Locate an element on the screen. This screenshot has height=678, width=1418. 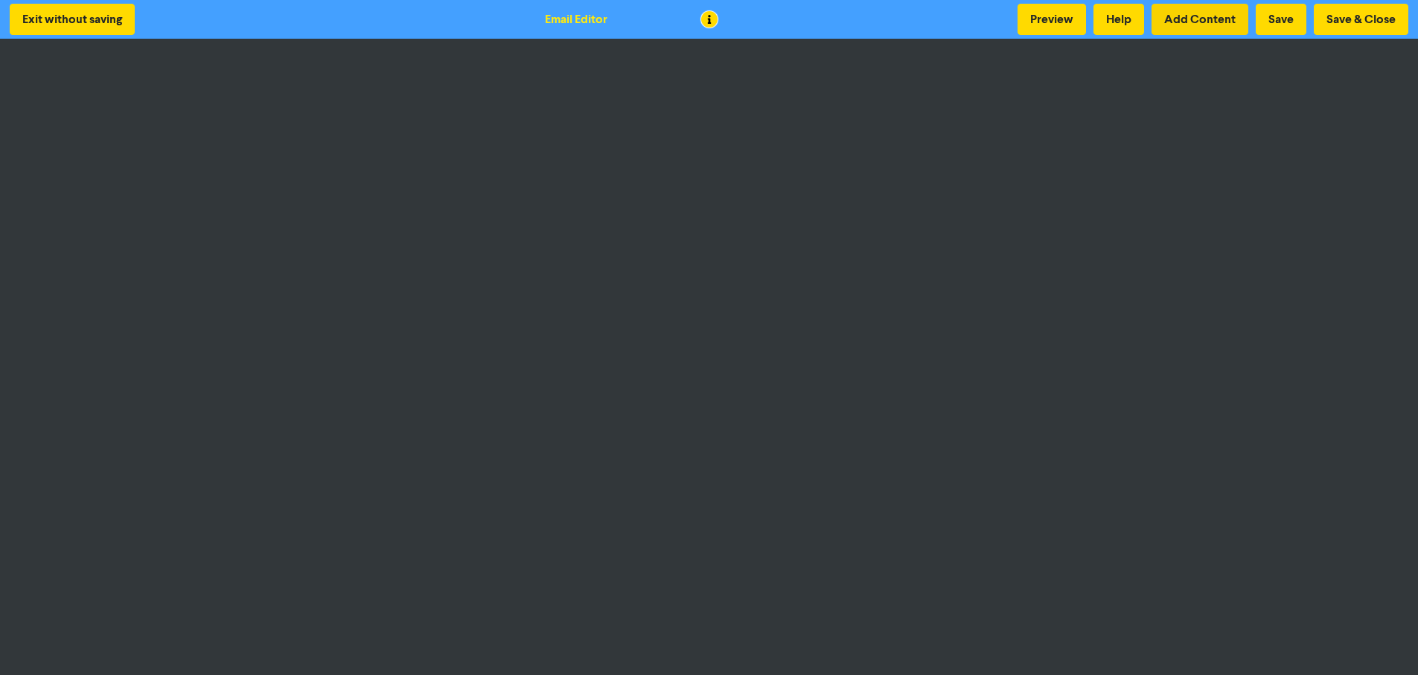
button: Save is located at coordinates (1281, 19).